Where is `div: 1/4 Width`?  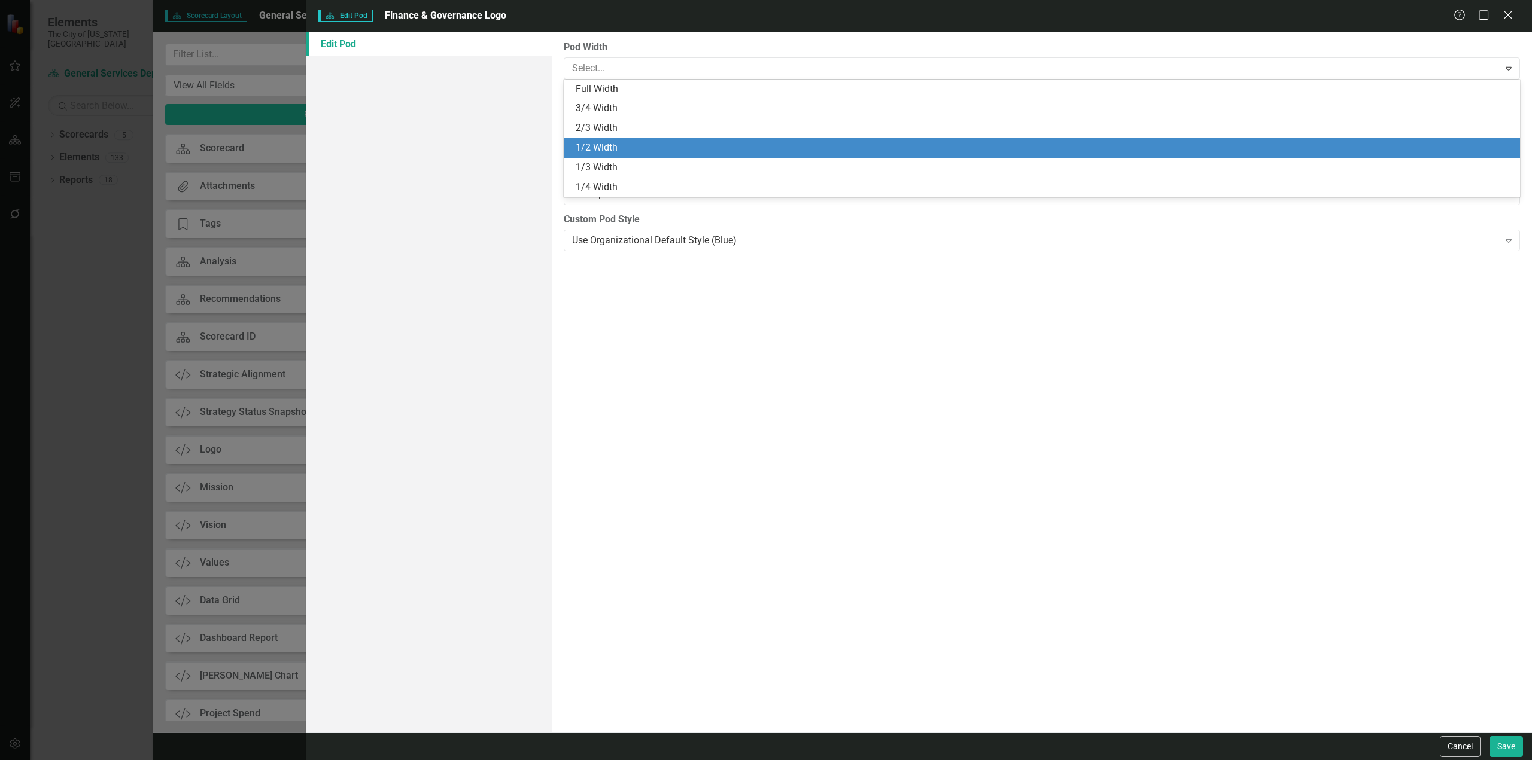 div: 1/4 Width is located at coordinates (1044, 187).